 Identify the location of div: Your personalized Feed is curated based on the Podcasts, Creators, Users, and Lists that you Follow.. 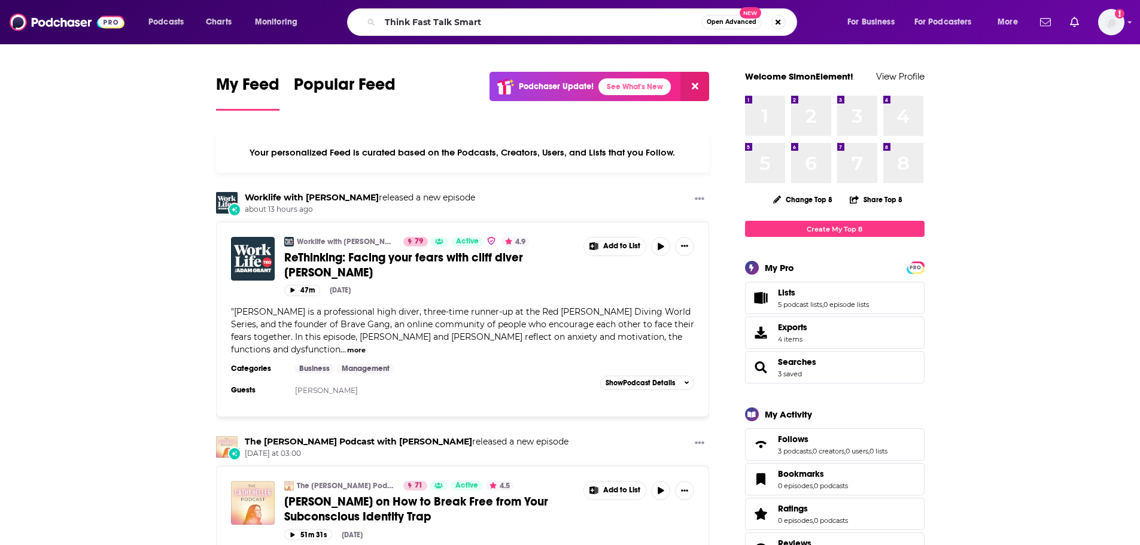
(463, 153).